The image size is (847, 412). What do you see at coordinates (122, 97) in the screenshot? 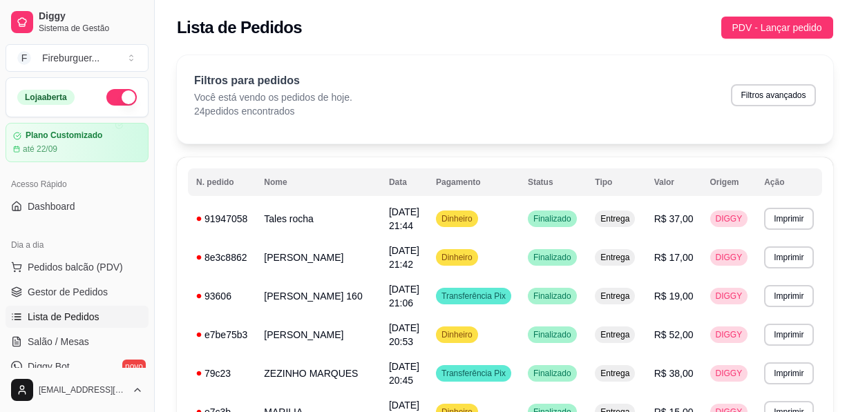
I see `button: Alterar Status` at bounding box center [122, 97].